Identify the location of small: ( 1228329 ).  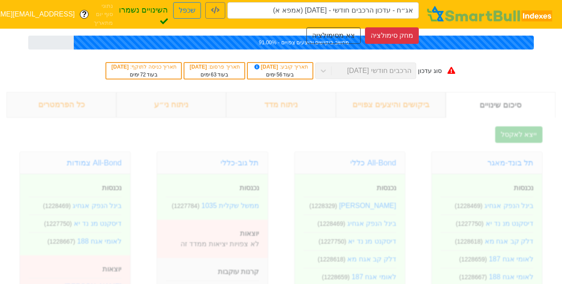
(323, 206).